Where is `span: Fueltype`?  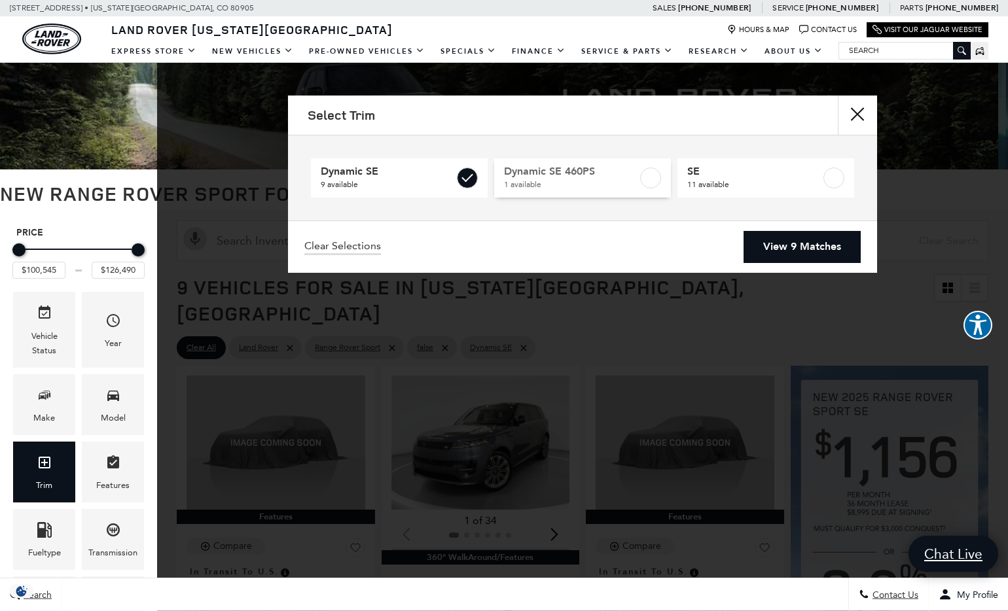 span: Fueltype is located at coordinates (44, 532).